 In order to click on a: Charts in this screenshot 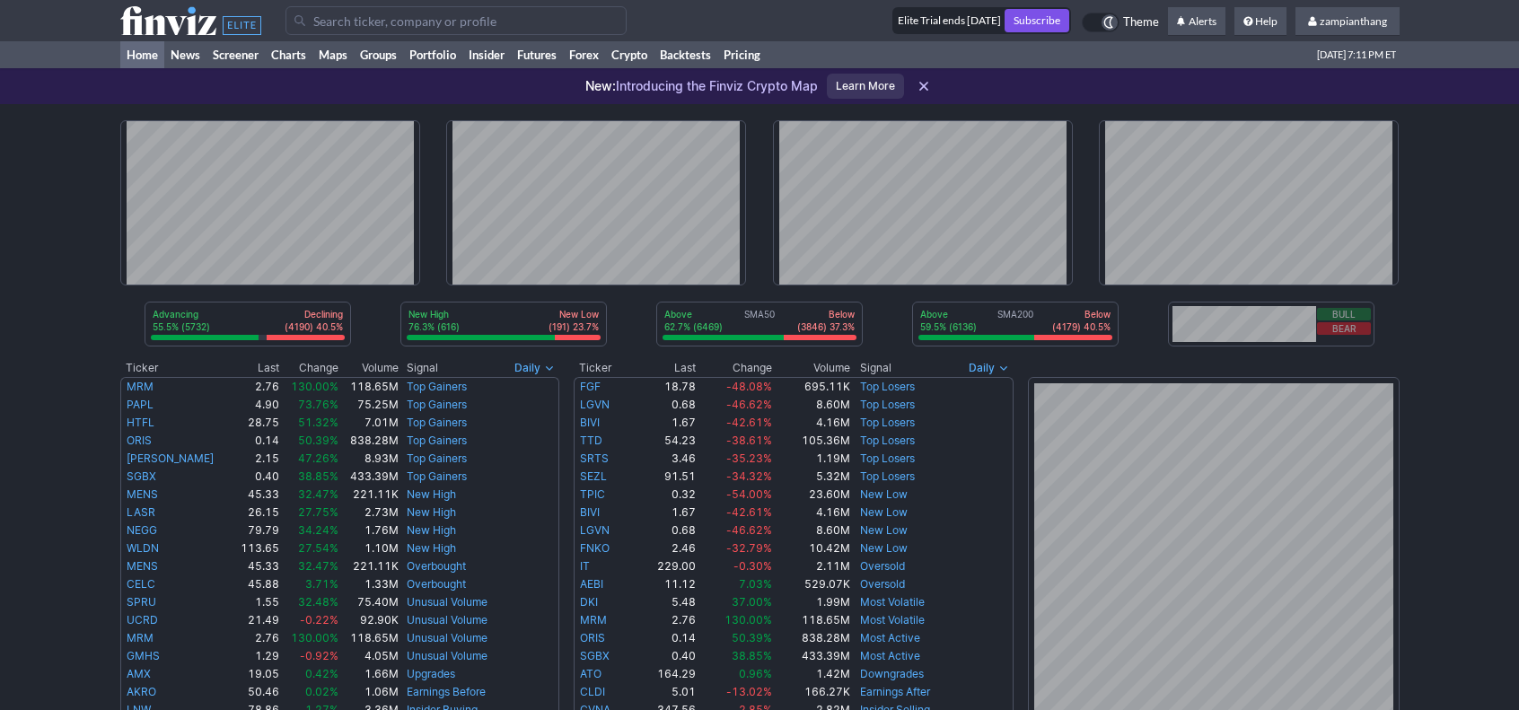, I will do `click(288, 55)`.